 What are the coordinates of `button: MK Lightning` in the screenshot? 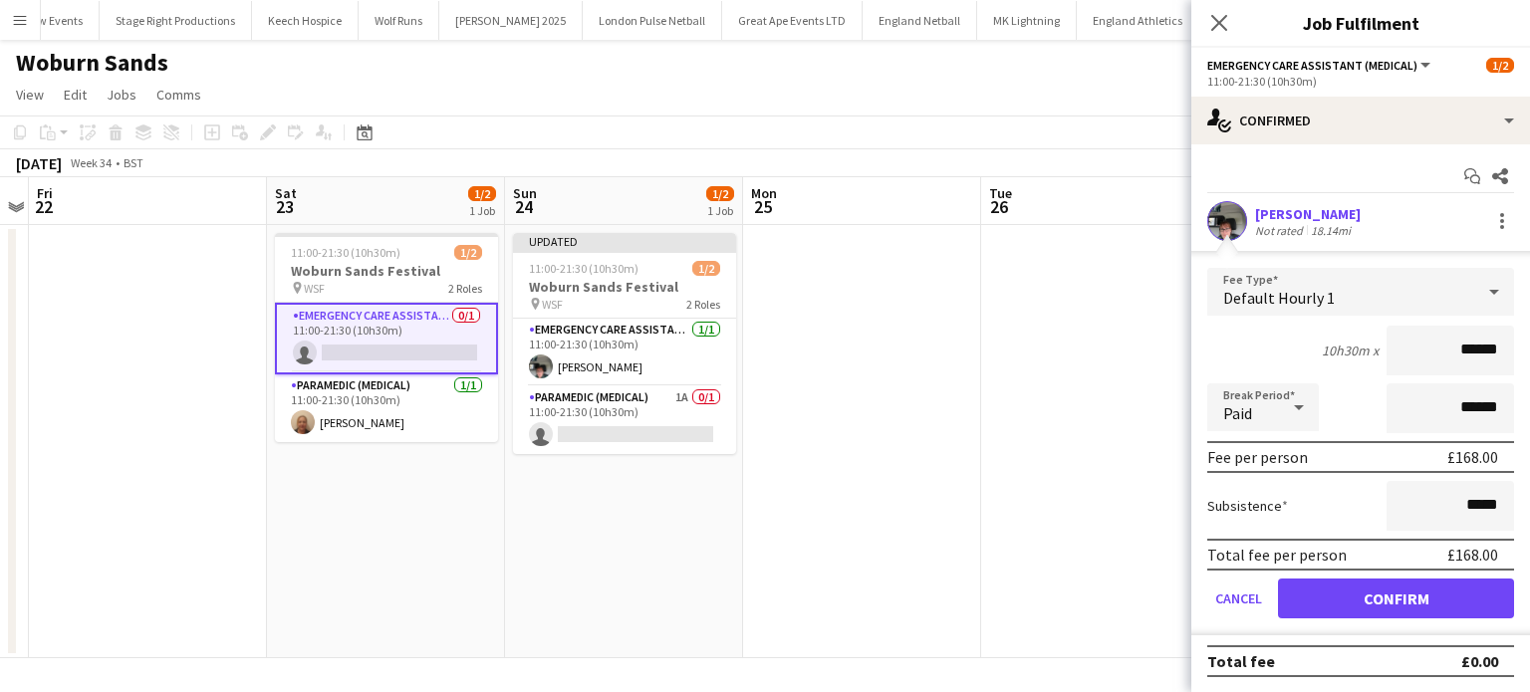 It's located at (1027, 20).